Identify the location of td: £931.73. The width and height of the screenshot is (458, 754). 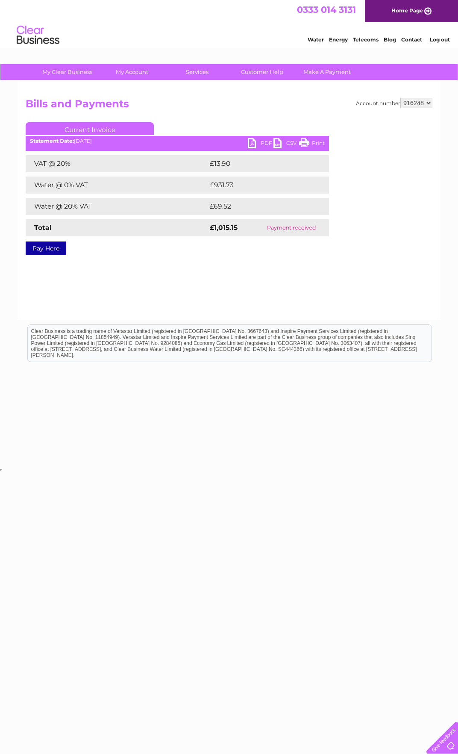
(260, 185).